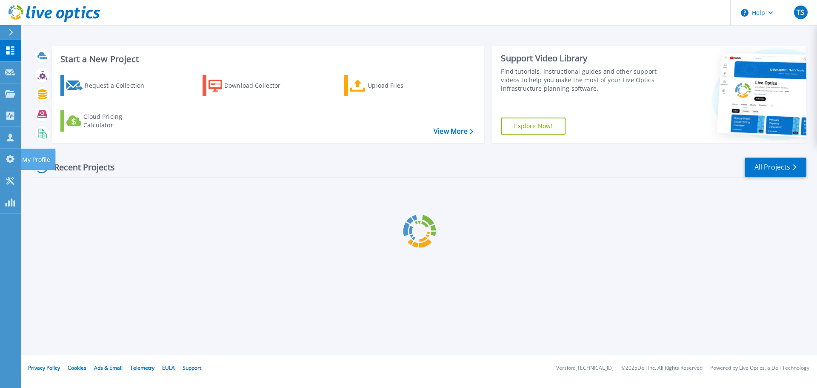 The width and height of the screenshot is (817, 388). What do you see at coordinates (108, 121) in the screenshot?
I see `a: Cloud Pricing Calculator` at bounding box center [108, 121].